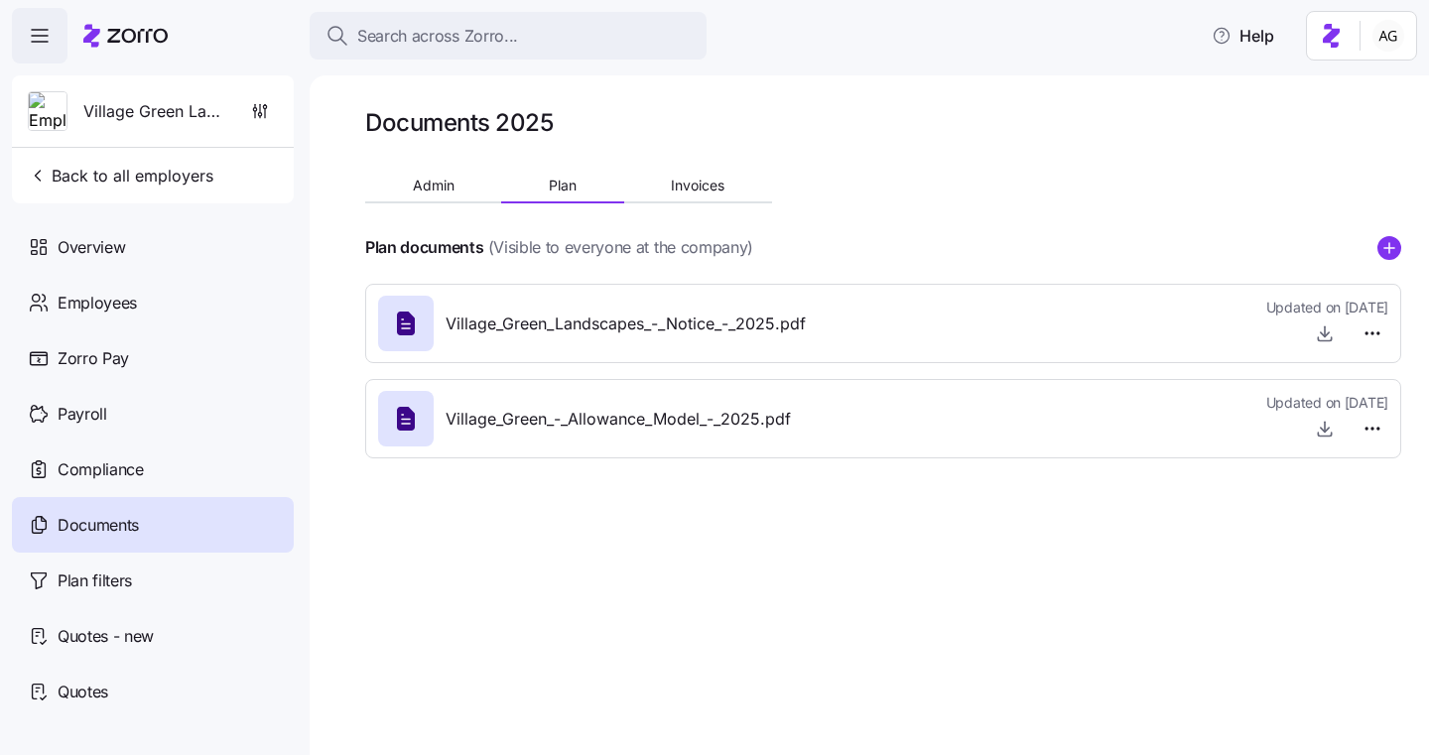  What do you see at coordinates (153, 692) in the screenshot?
I see `a: Quotes` at bounding box center [153, 692].